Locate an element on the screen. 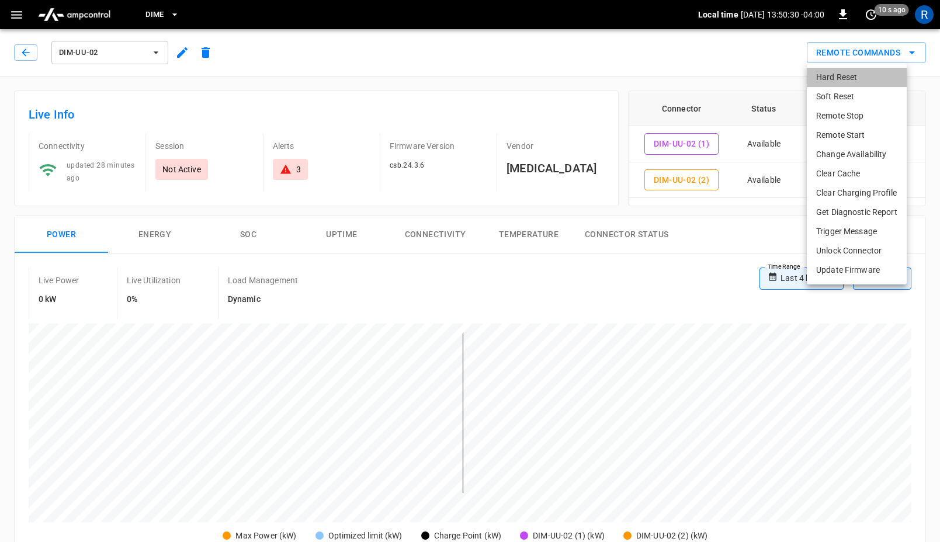 The height and width of the screenshot is (542, 940). li: Unlock Connector is located at coordinates (856, 251).